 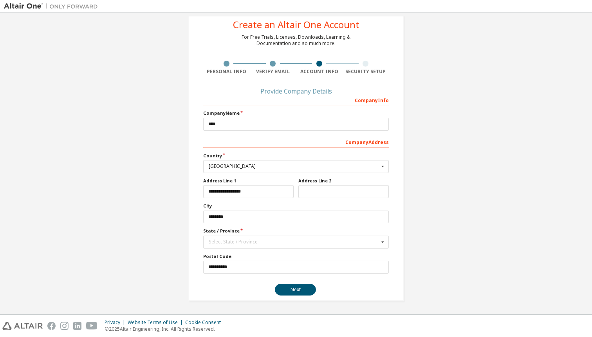 I want to click on p: © 2025 Altair Engineering, Inc. All Rights Reserved., so click(x=165, y=329).